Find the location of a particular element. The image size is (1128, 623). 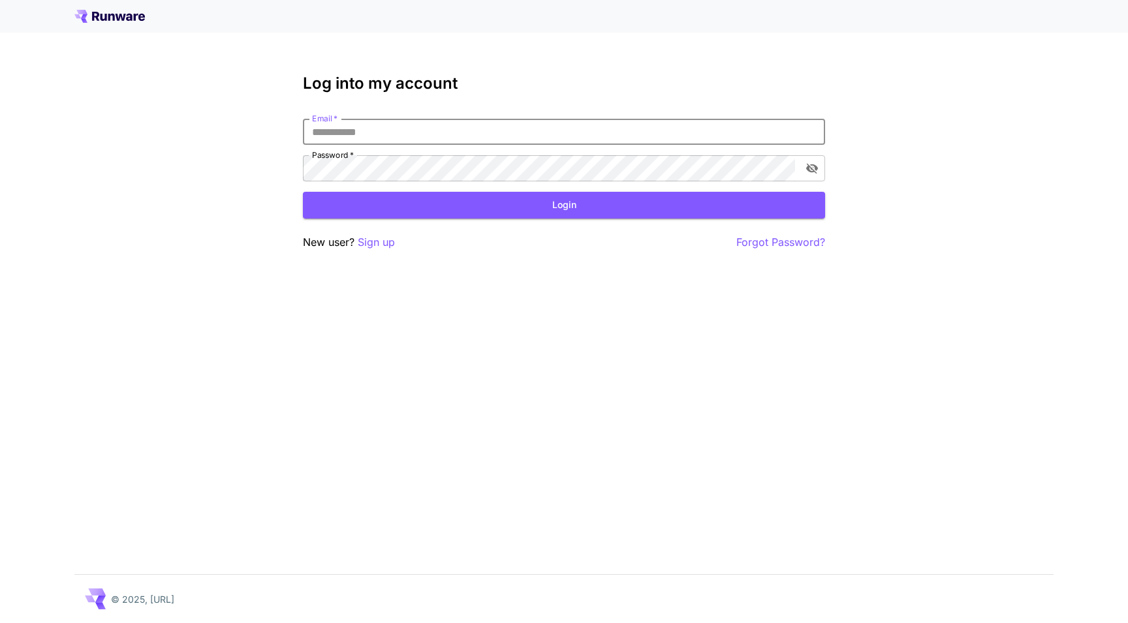

button: toggle password visibility is located at coordinates (812, 168).